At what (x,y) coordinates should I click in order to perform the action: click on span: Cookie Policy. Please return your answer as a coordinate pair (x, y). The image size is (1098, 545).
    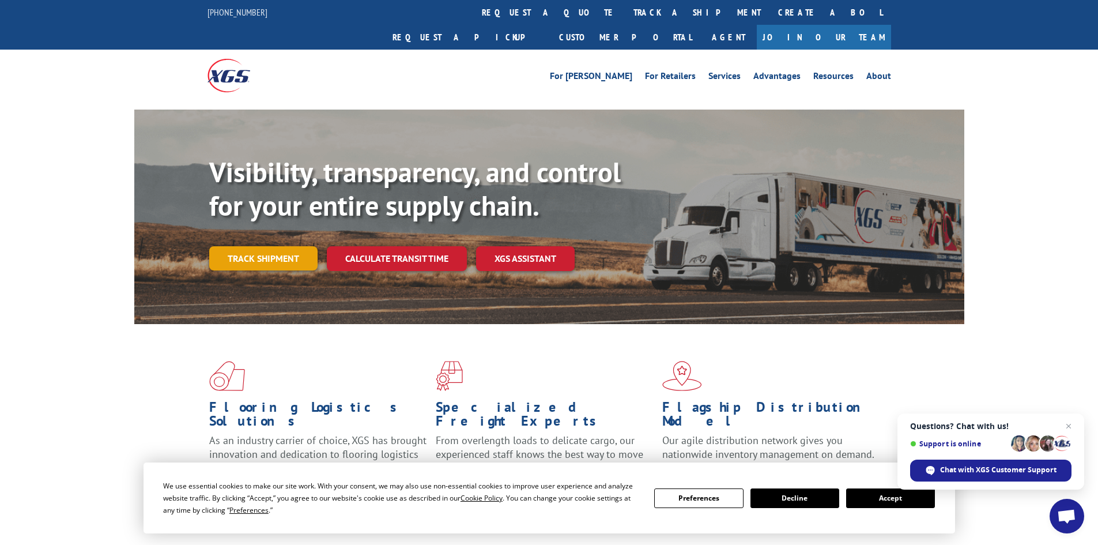
    Looking at the image, I should click on (481, 497).